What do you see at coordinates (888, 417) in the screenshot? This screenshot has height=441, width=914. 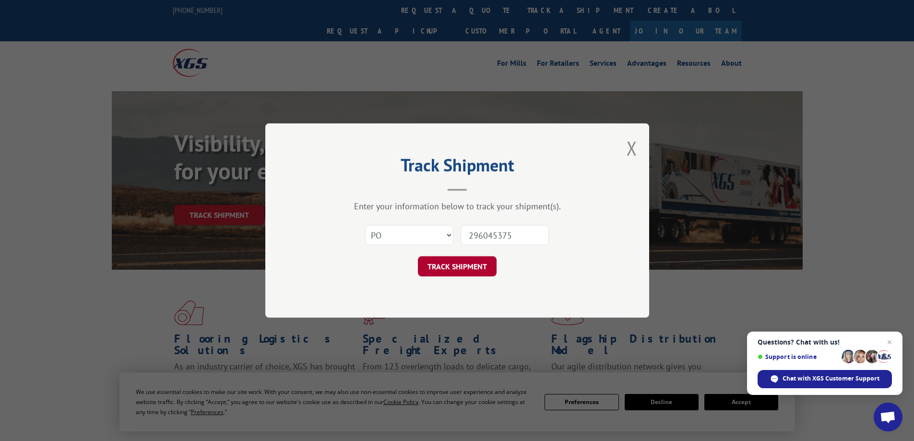 I see `div: Open chat` at bounding box center [888, 417].